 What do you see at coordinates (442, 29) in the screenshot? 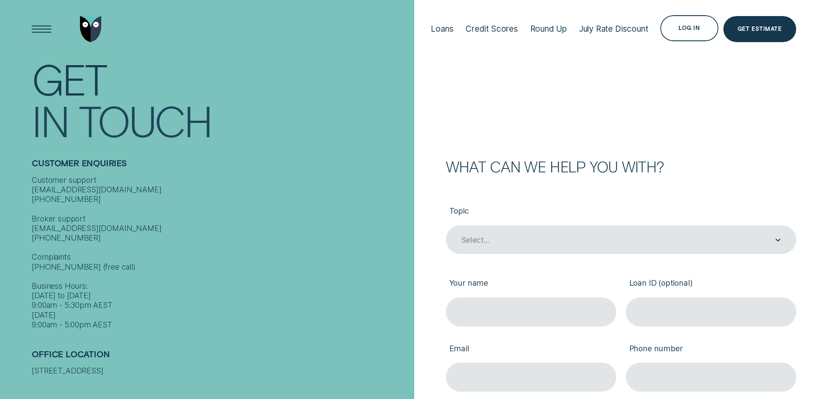
I see `div: Loans` at bounding box center [442, 29].